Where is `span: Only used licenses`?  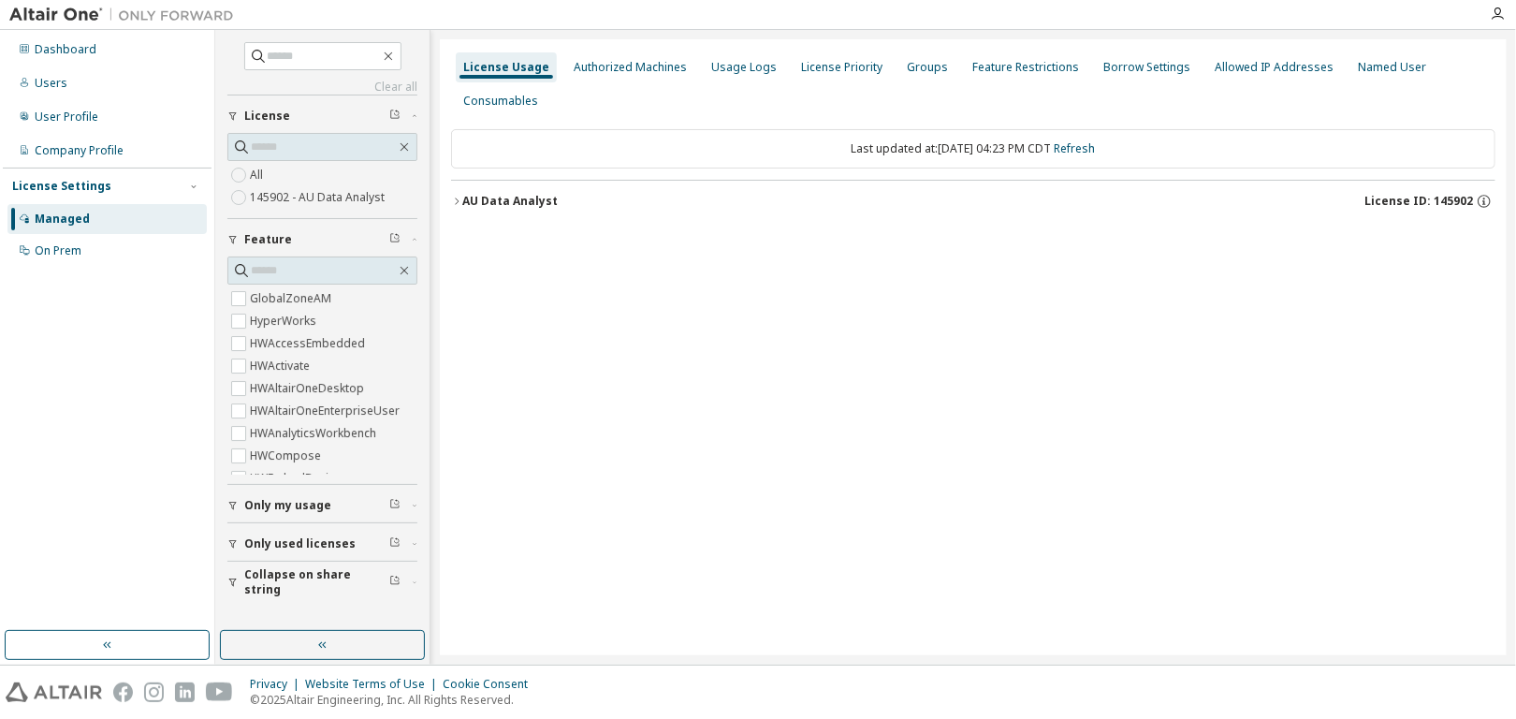
span: Only used licenses is located at coordinates (300, 544).